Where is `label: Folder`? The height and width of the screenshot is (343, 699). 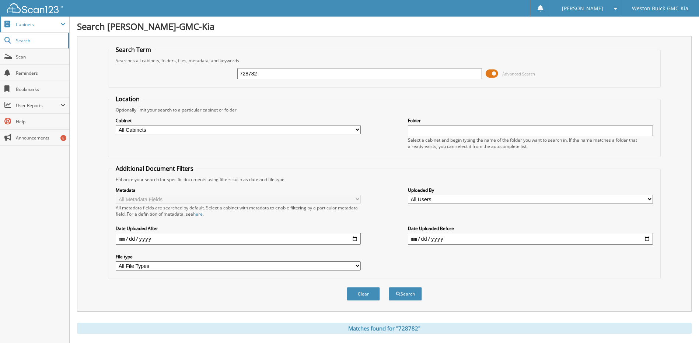 label: Folder is located at coordinates (530, 120).